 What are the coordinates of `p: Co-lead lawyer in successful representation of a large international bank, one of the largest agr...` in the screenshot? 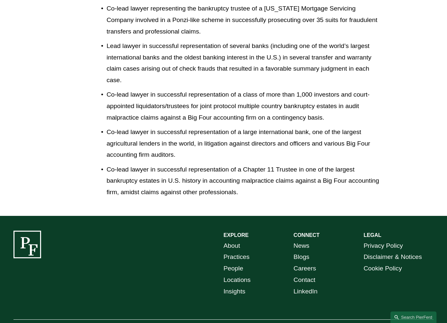 It's located at (243, 143).